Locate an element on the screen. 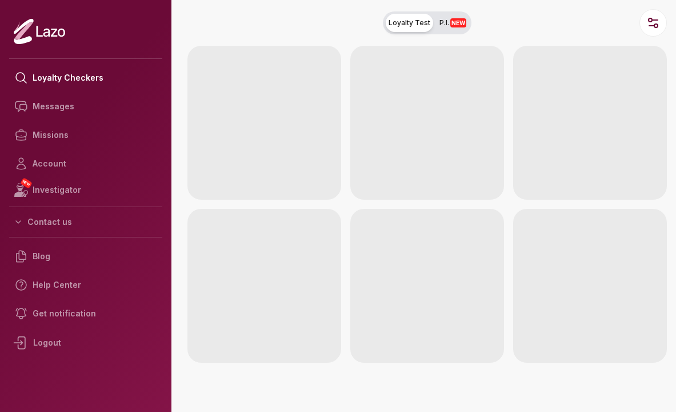 This screenshot has height=412, width=676. a: NEWInvestigator is located at coordinates (86, 190).